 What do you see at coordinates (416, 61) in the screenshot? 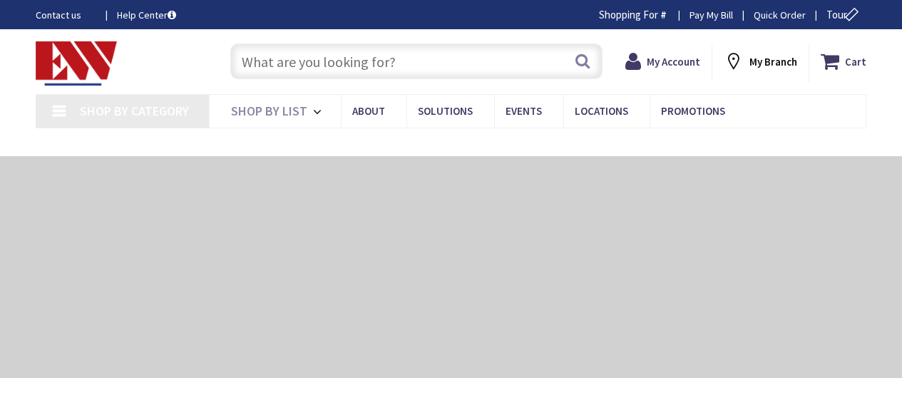
I see `input: What are you looking for?` at bounding box center [416, 61].